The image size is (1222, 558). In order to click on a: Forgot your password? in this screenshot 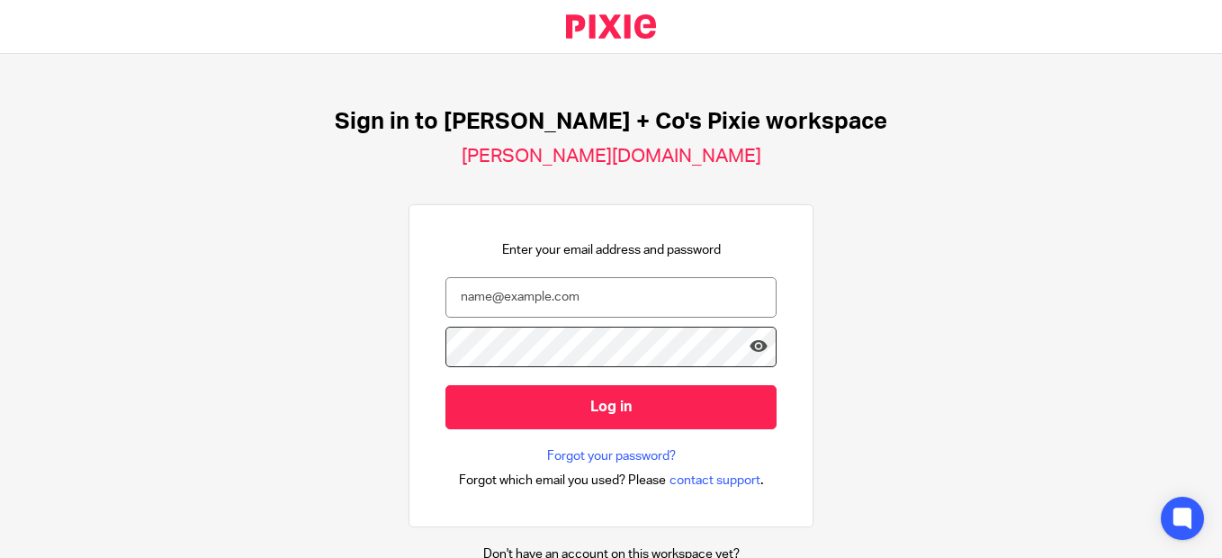, I will do `click(611, 456)`.